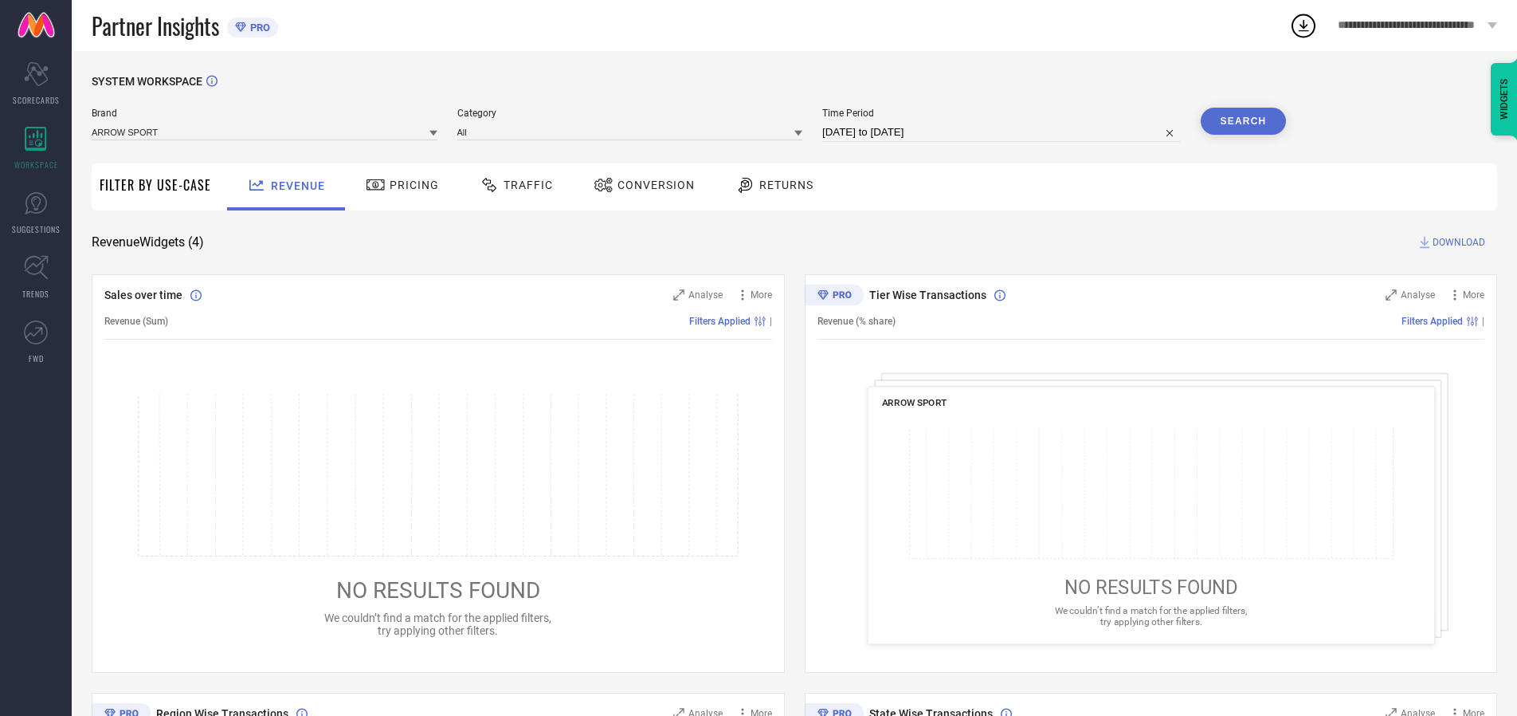  What do you see at coordinates (1002, 132) in the screenshot?
I see `input: Select time period` at bounding box center [1002, 132].